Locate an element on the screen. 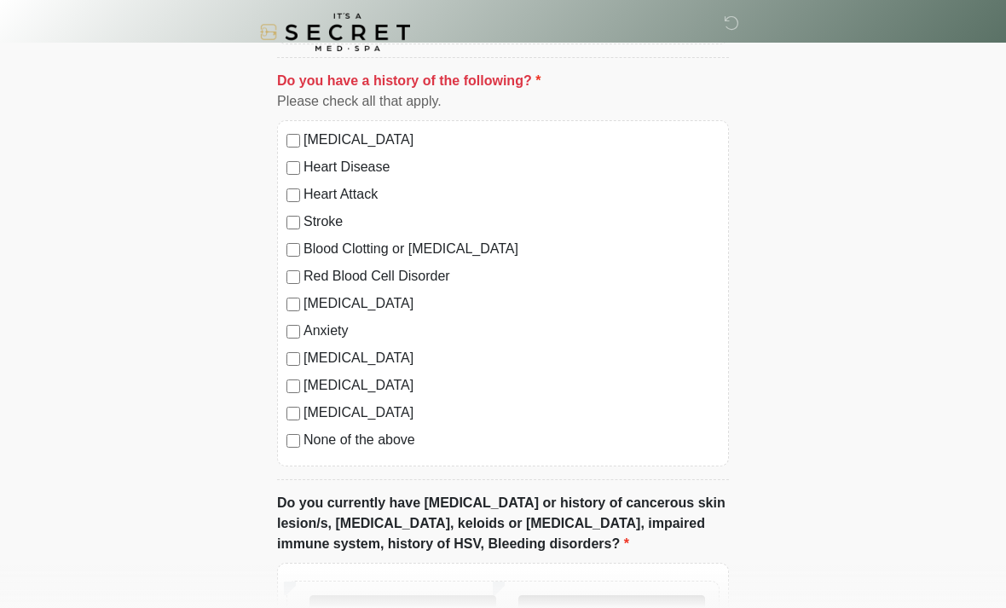 This screenshot has height=608, width=1006. input: Anxiety is located at coordinates (293, 332).